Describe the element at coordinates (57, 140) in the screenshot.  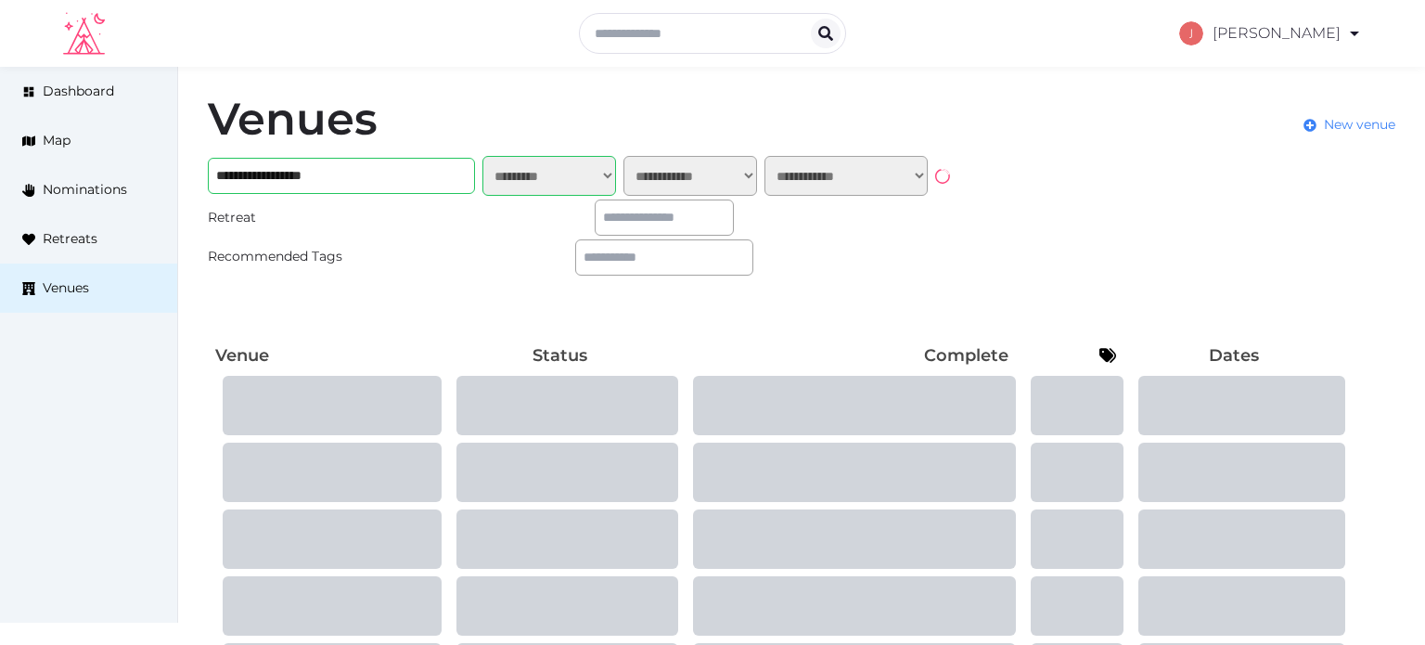
I see `span: Map` at that location.